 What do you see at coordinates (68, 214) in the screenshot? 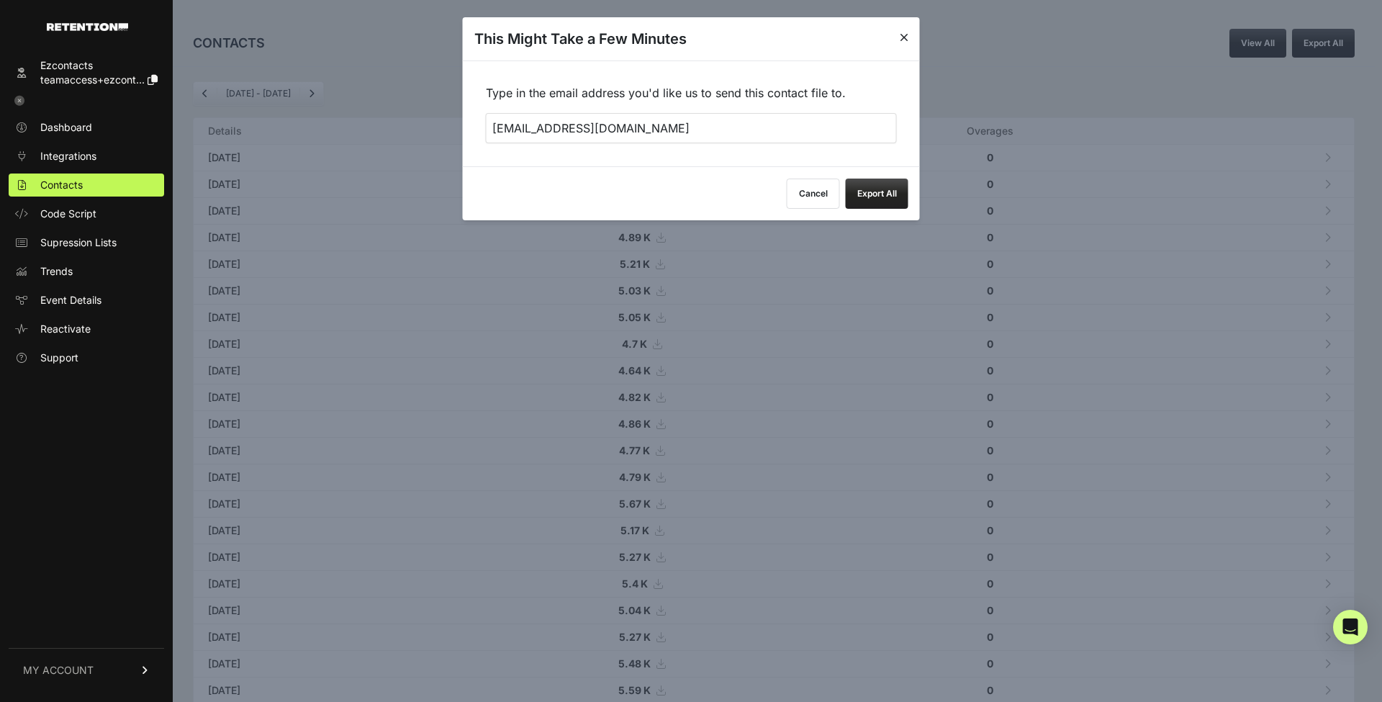
I see `span: Code Script` at bounding box center [68, 214].